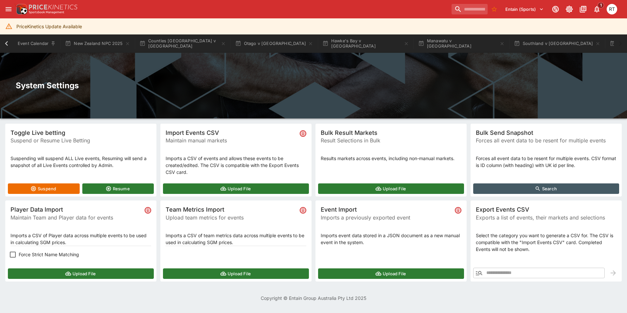 This screenshot has width=627, height=313. Describe the element at coordinates (49, 254) in the screenshot. I see `span: Force Strict Name Matching` at that location.